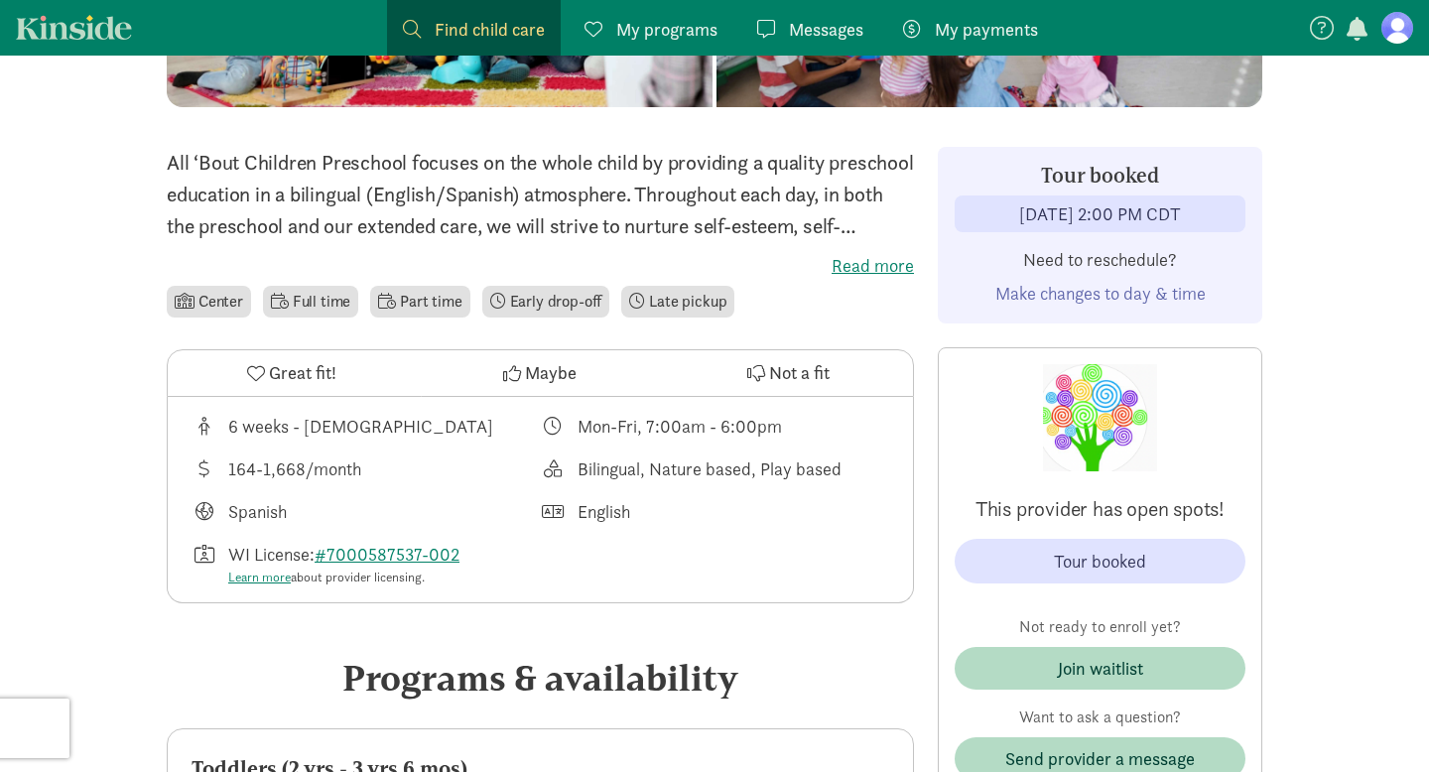  I want to click on div: Programs & availability, so click(540, 678).